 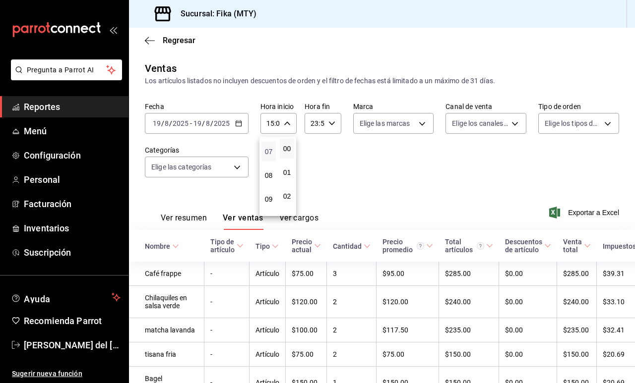 I want to click on button: 02, so click(x=287, y=196).